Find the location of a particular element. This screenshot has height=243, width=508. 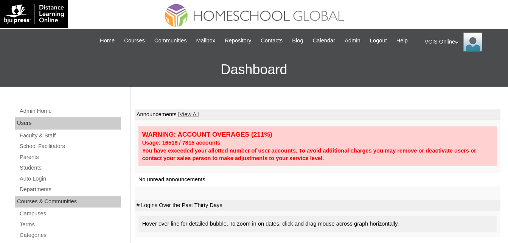

img: VCIS Online Admin is located at coordinates (473, 42).